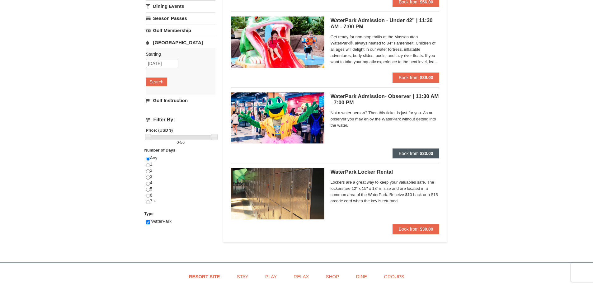 The height and width of the screenshot is (286, 593). I want to click on a: Stay, so click(242, 276).